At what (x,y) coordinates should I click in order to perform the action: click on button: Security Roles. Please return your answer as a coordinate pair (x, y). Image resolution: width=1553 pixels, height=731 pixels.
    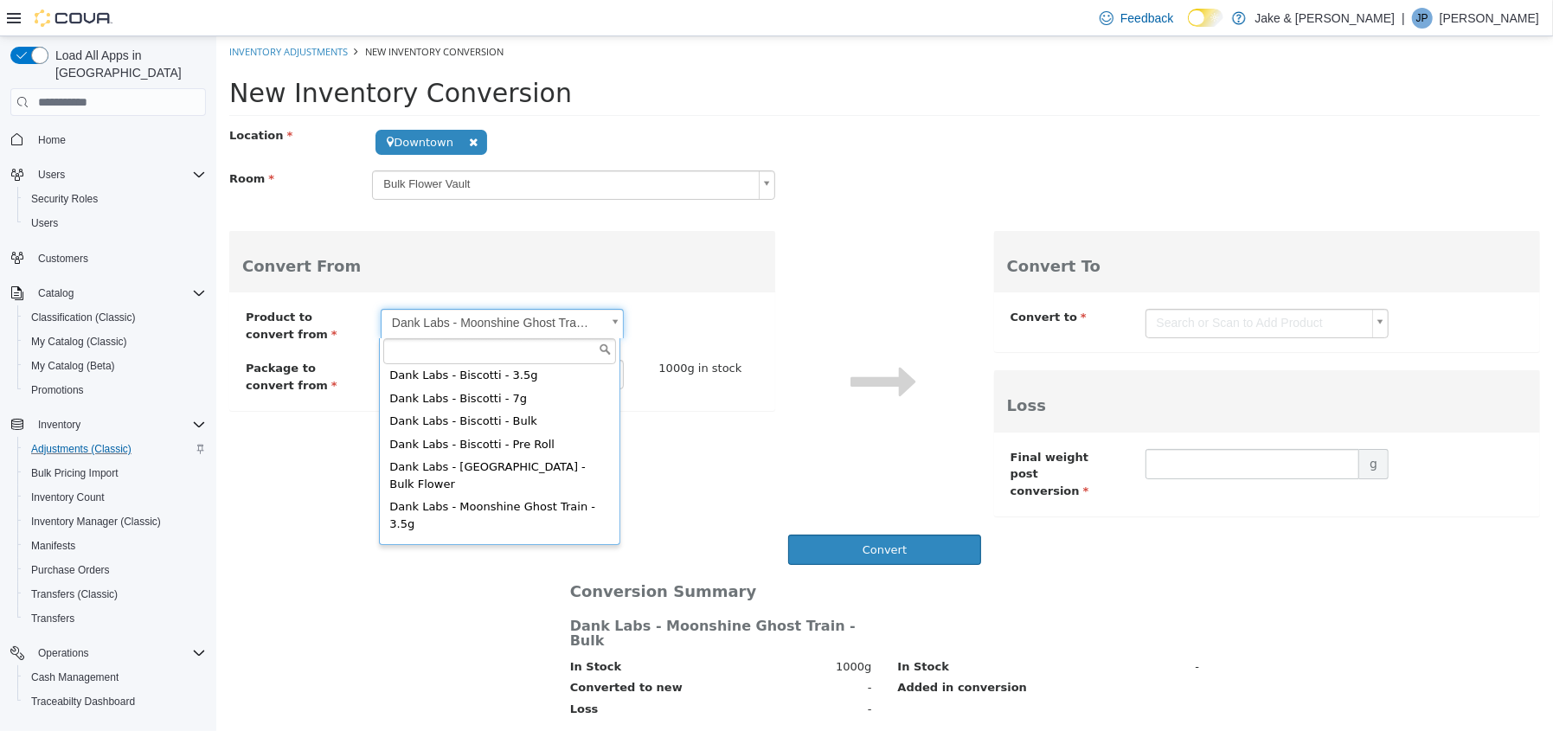
    Looking at the image, I should click on (115, 199).